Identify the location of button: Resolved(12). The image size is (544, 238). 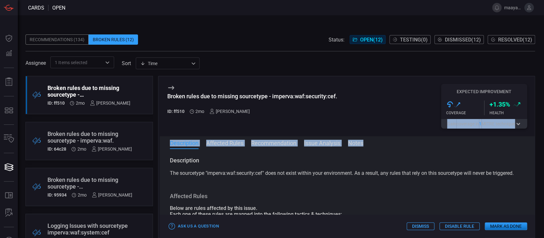
(511, 39).